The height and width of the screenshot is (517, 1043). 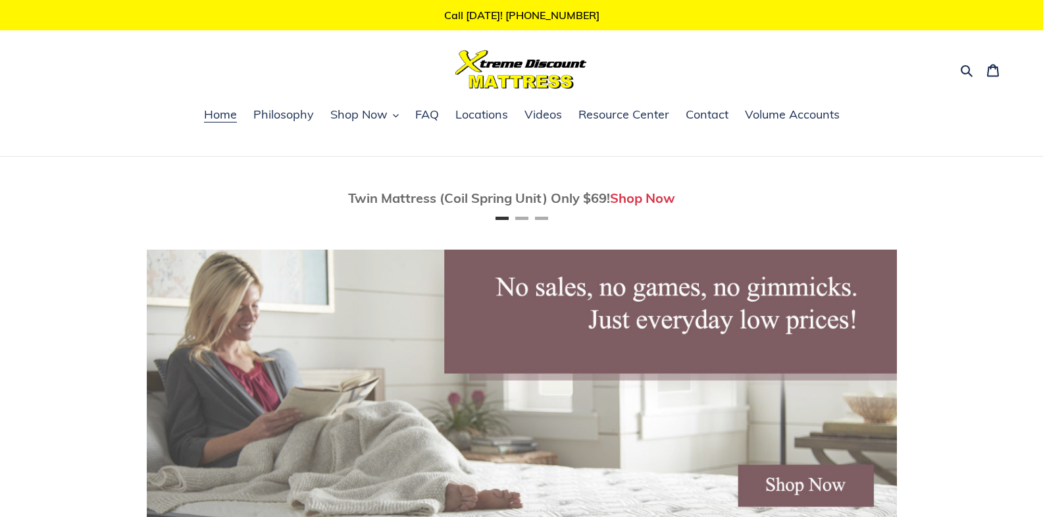 What do you see at coordinates (359, 115) in the screenshot?
I see `span: Shop Now` at bounding box center [359, 115].